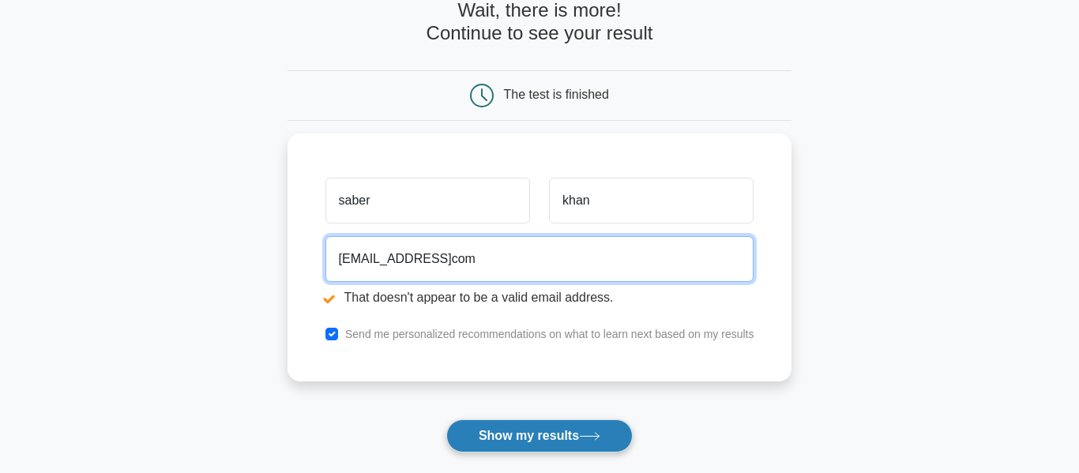 The width and height of the screenshot is (1079, 473). I want to click on input: Last name, so click(651, 201).